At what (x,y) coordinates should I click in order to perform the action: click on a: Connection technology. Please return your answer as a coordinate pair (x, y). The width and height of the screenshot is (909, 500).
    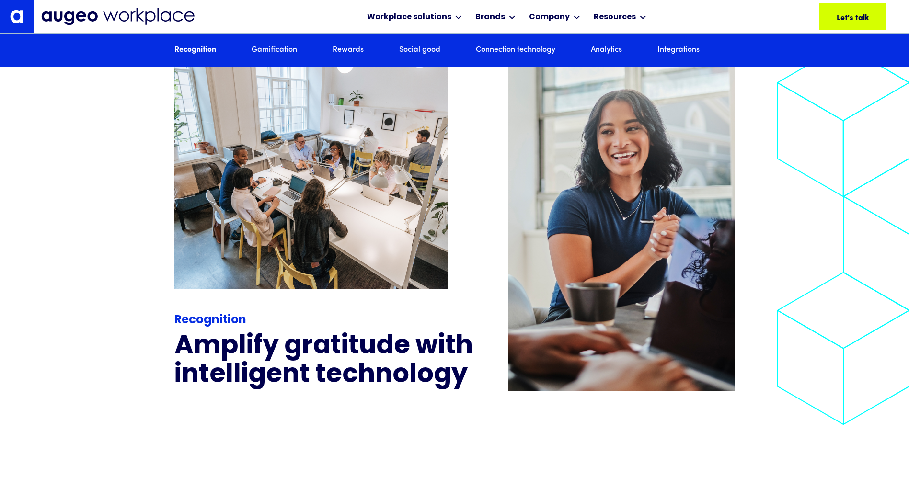
    Looking at the image, I should click on (516, 50).